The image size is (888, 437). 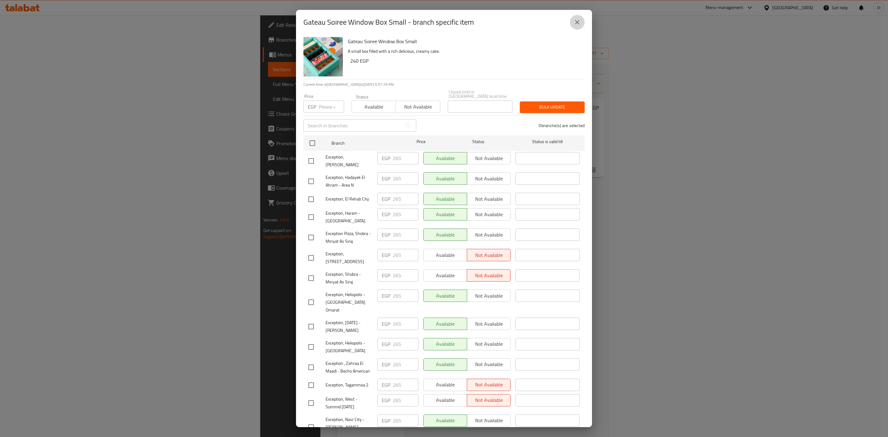 I want to click on button: Bulk update, so click(x=552, y=107).